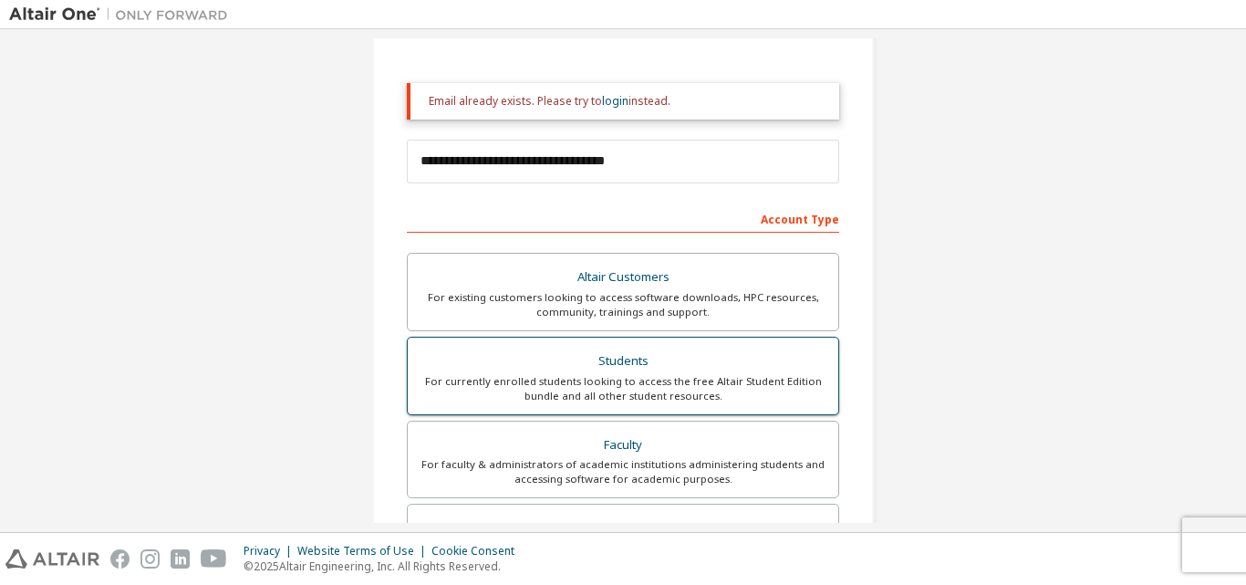 This screenshot has height=585, width=1246. Describe the element at coordinates (180, 558) in the screenshot. I see `img: linkedin.svg` at that location.